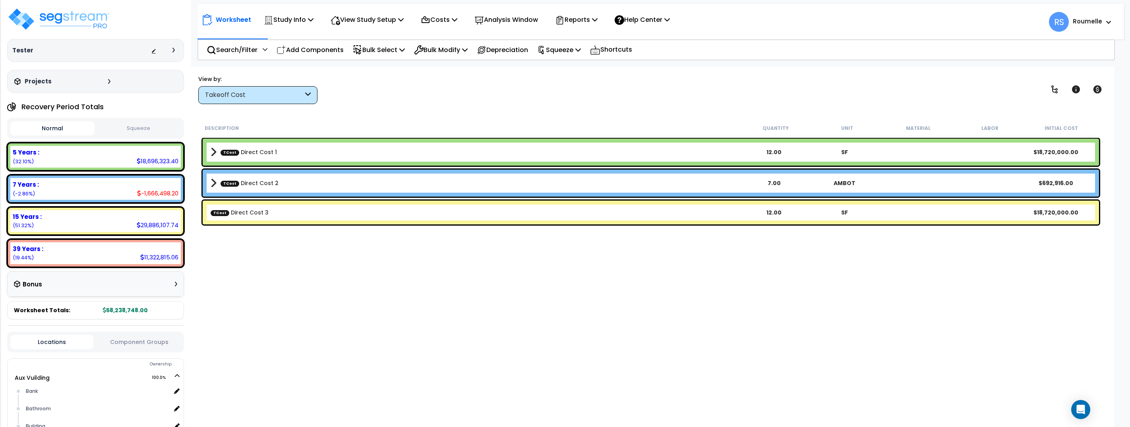  What do you see at coordinates (23, 258) in the screenshot?
I see `small: 19.442064687644116%` at bounding box center [23, 258].